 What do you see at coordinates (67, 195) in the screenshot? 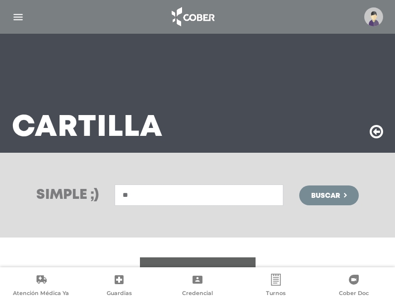
I see `h3: Simple ;)` at bounding box center [67, 195].